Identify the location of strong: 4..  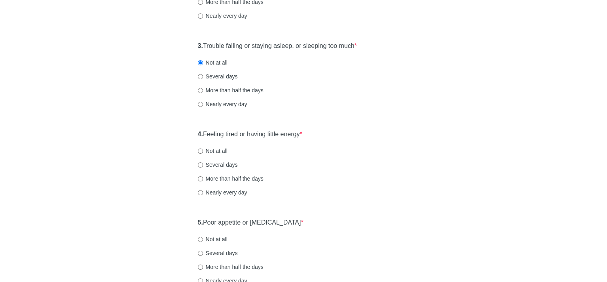
(200, 134).